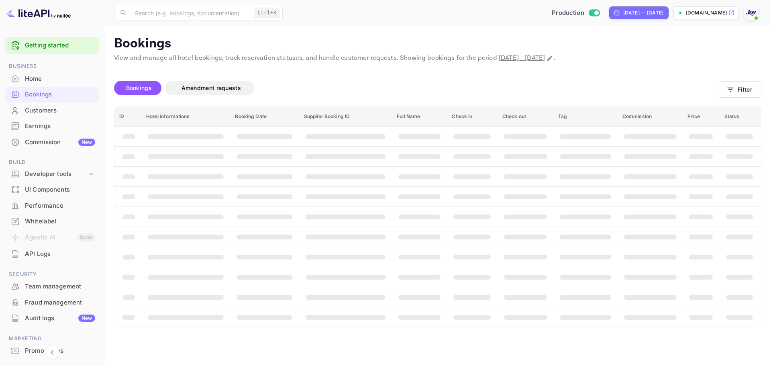 The height and width of the screenshot is (366, 771). I want to click on div: account-settings tabs, so click(416, 88).